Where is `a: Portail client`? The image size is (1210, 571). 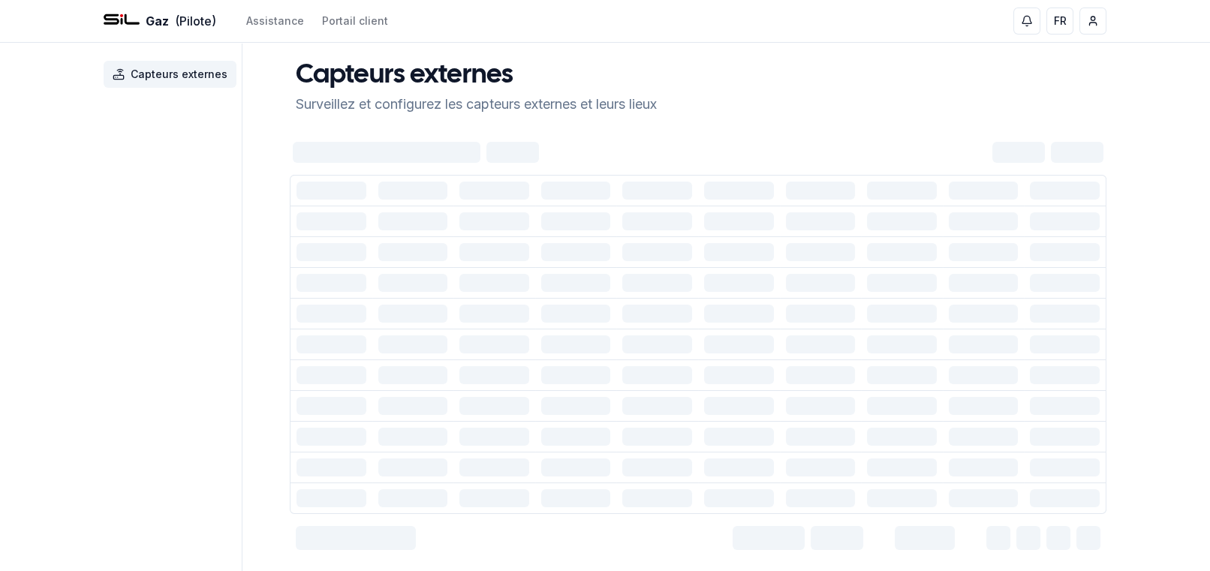
a: Portail client is located at coordinates (355, 21).